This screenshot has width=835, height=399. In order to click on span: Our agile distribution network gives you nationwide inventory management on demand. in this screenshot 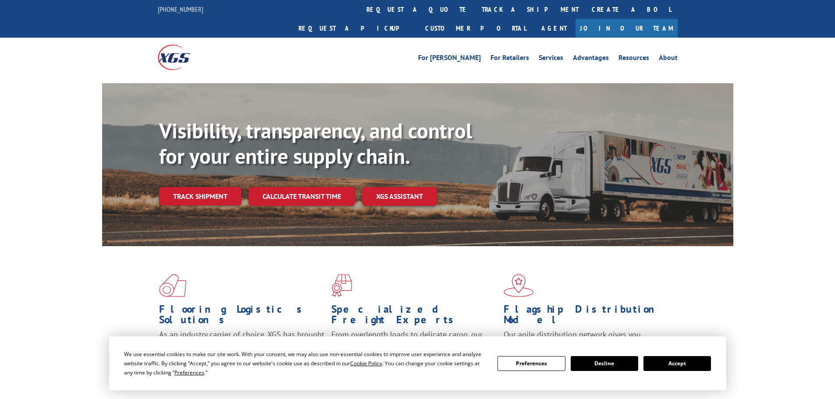, I will do `click(584, 340)`.